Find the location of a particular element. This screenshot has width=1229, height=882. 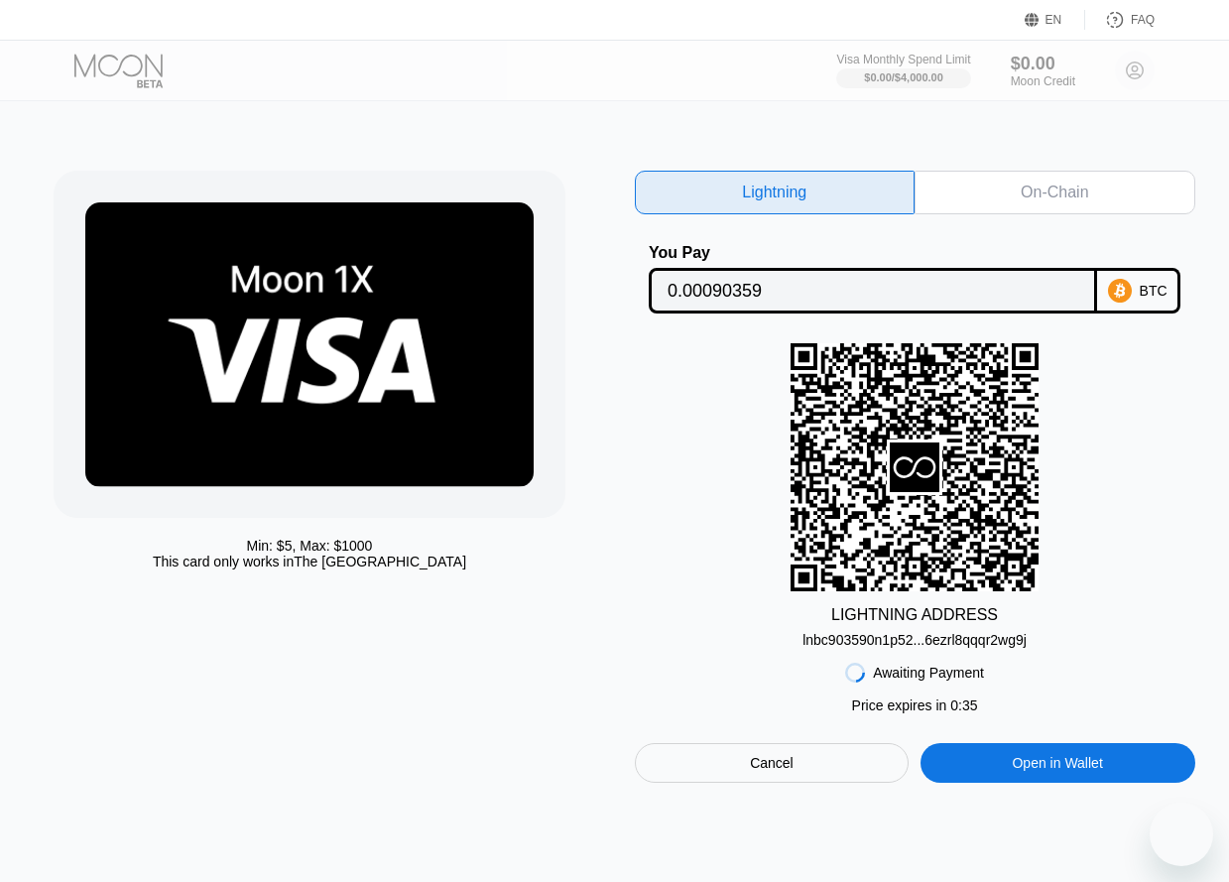

div: BTC is located at coordinates (1153, 291).